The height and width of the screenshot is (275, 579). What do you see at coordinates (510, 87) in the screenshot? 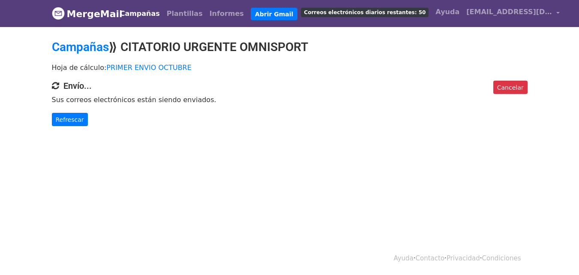
I see `font: Cancelar` at bounding box center [510, 87].